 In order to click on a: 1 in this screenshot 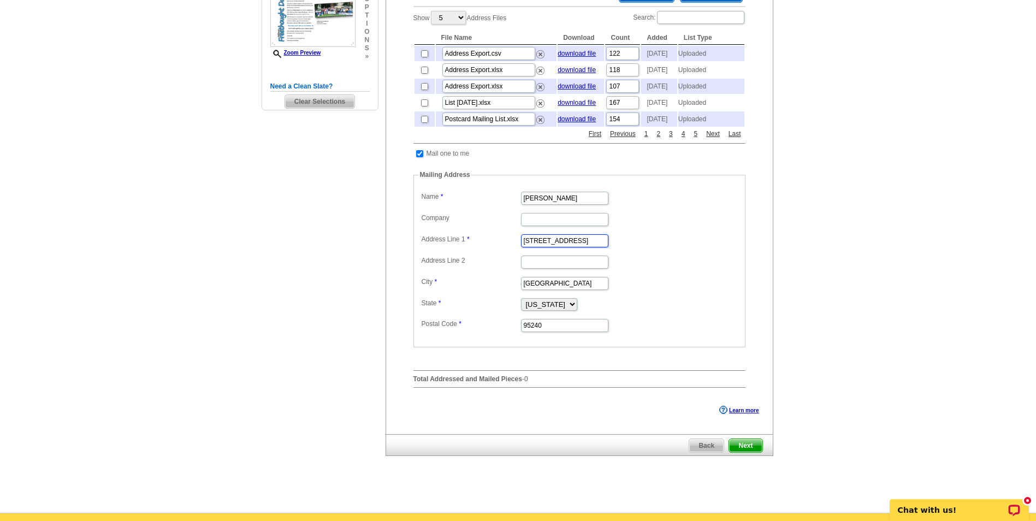, I will do `click(646, 134)`.